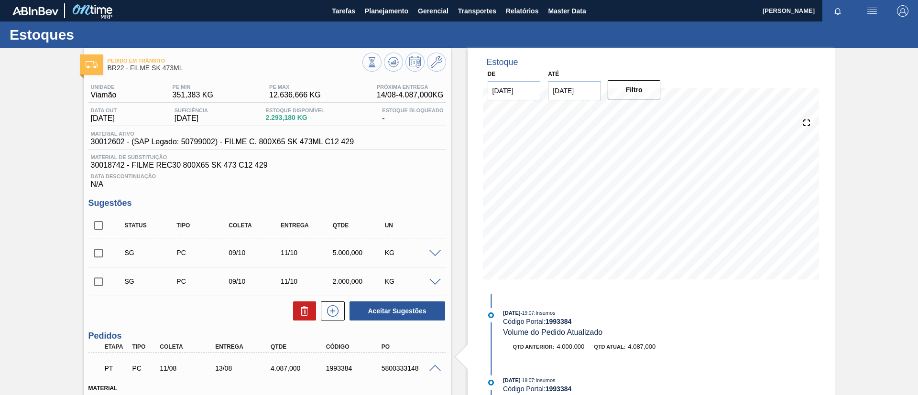 Image resolution: width=918 pixels, height=395 pixels. Describe the element at coordinates (533, 347) in the screenshot. I see `span: Qtd anterior:` at that location.